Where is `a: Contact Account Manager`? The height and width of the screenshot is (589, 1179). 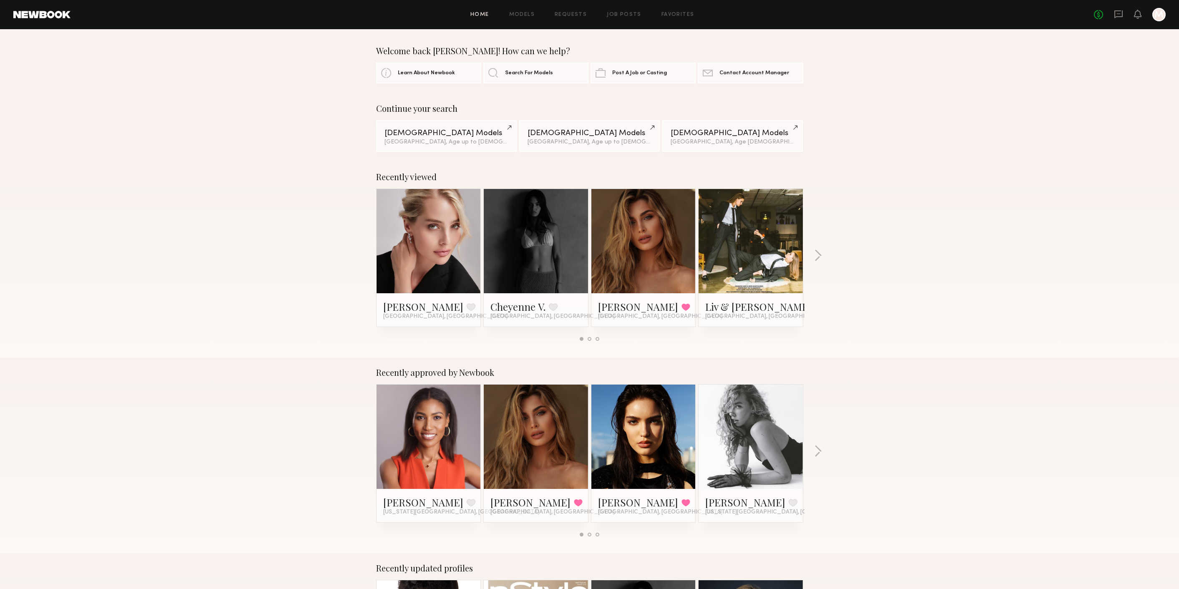 a: Contact Account Manager is located at coordinates (751, 73).